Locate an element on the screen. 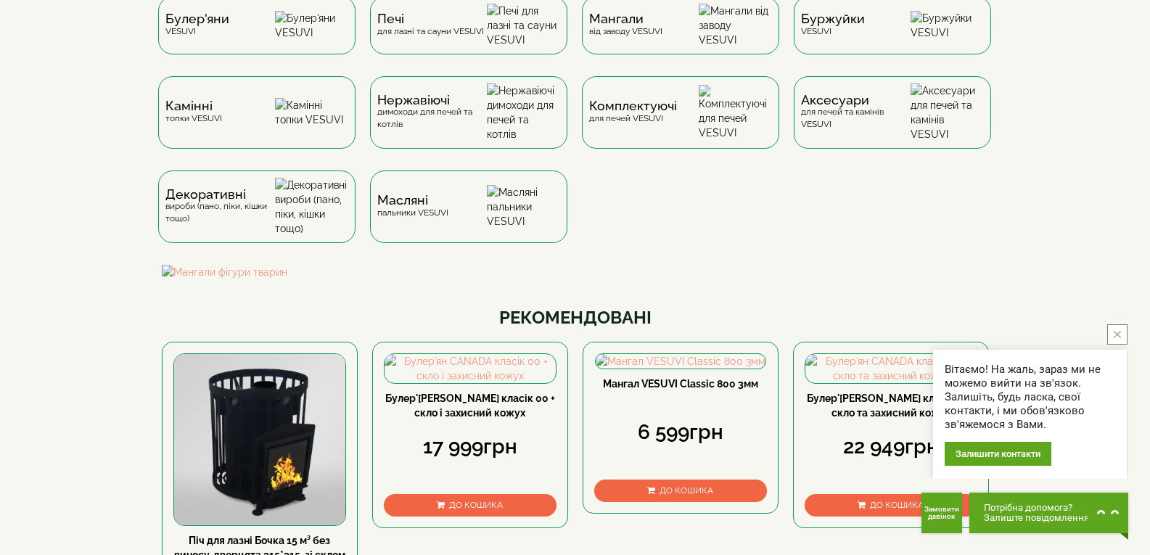  img: Булер'ян CANADA класік 00 + скло і захисний кожух is located at coordinates (470, 369).